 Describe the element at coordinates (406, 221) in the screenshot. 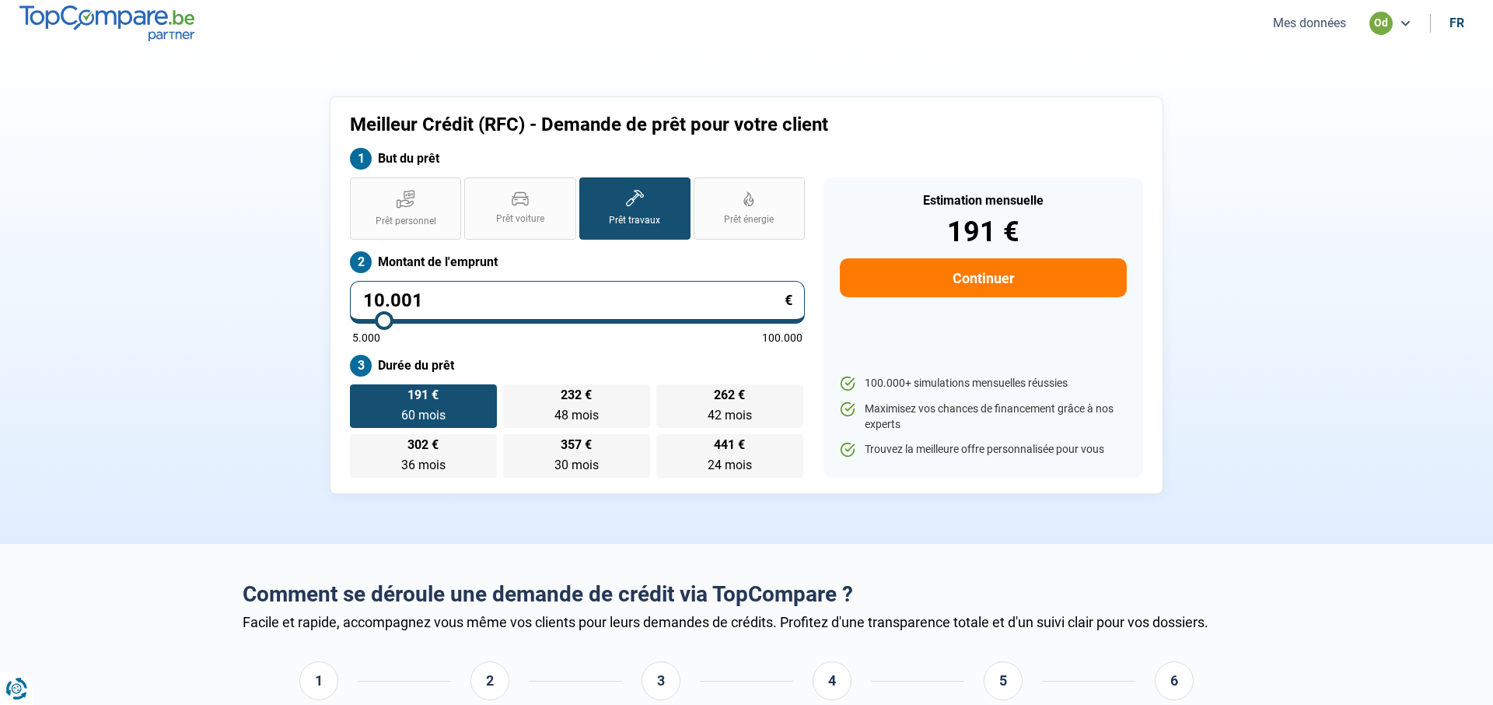

I see `span: Prêt personnel` at that location.